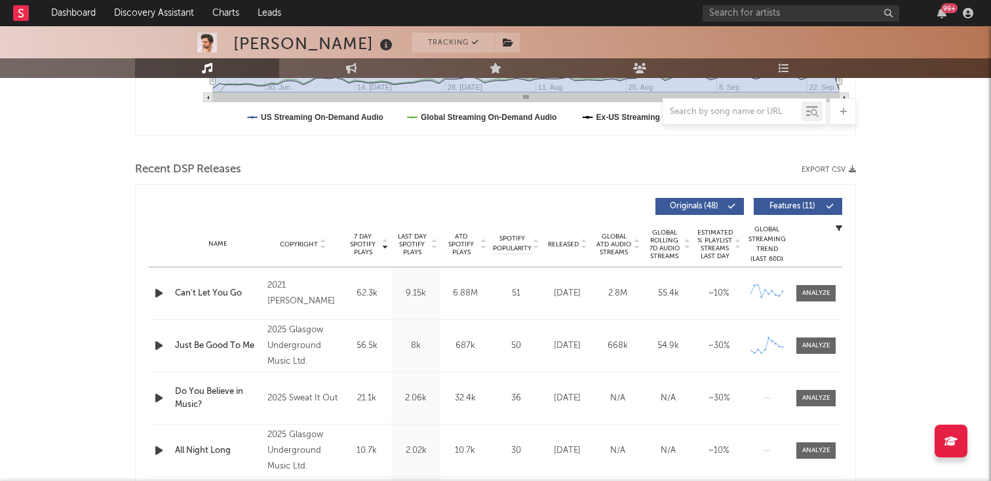 This screenshot has width=991, height=481. Describe the element at coordinates (412, 245) in the screenshot. I see `span: Last Day Spotify Plays` at that location.